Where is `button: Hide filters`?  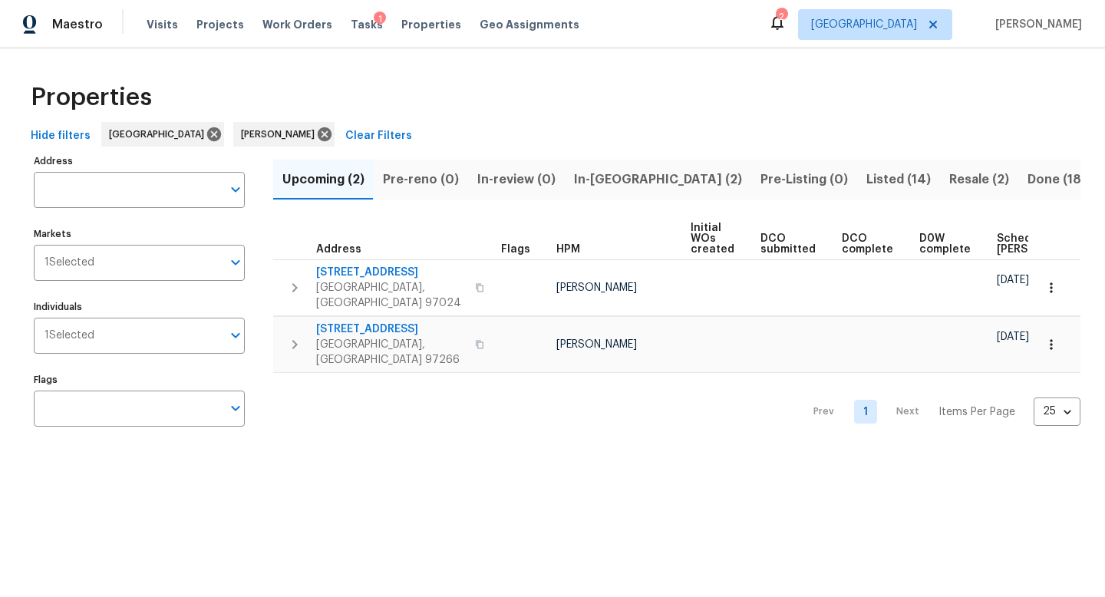
button: Hide filters is located at coordinates (61, 136).